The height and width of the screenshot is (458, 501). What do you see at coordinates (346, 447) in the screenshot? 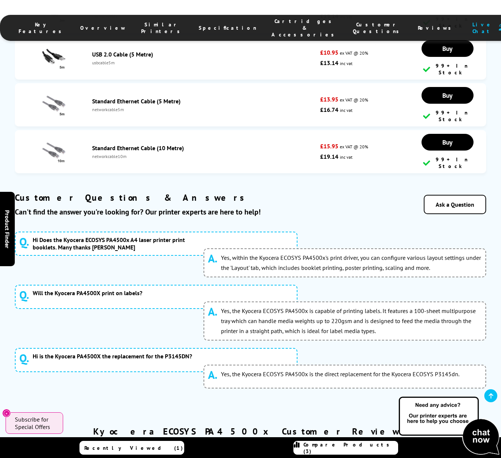
I see `a: Compare Products (3)` at bounding box center [346, 447].